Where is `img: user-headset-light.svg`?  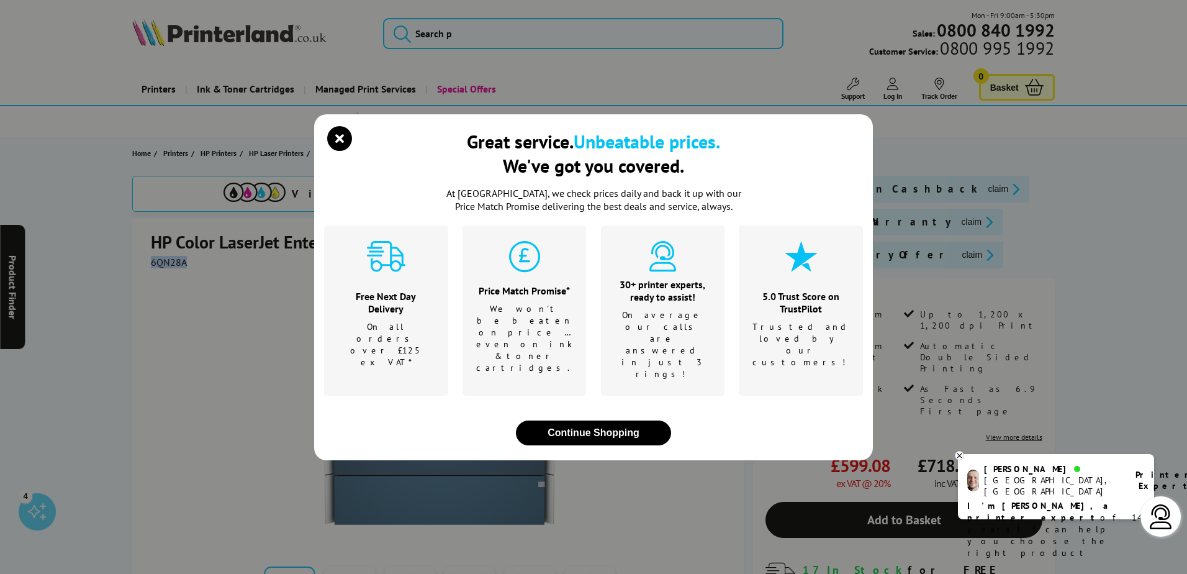
img: user-headset-light.svg is located at coordinates (1161, 516).